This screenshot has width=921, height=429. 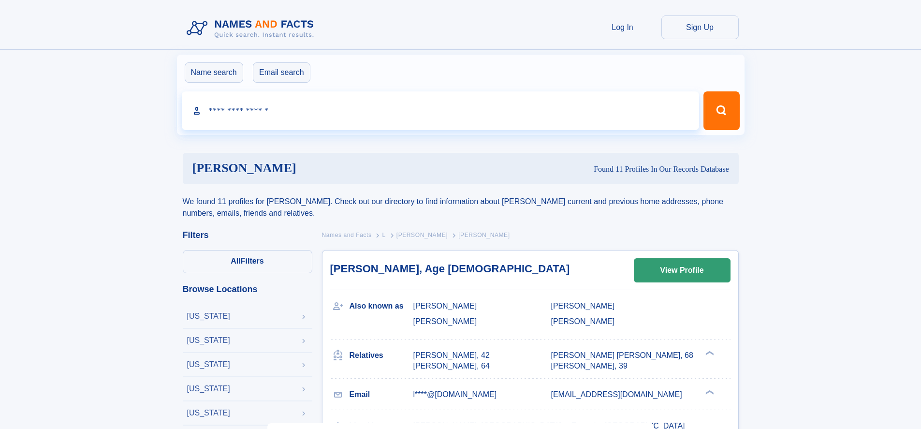 What do you see at coordinates (383, 234) in the screenshot?
I see `a: L` at bounding box center [383, 234].